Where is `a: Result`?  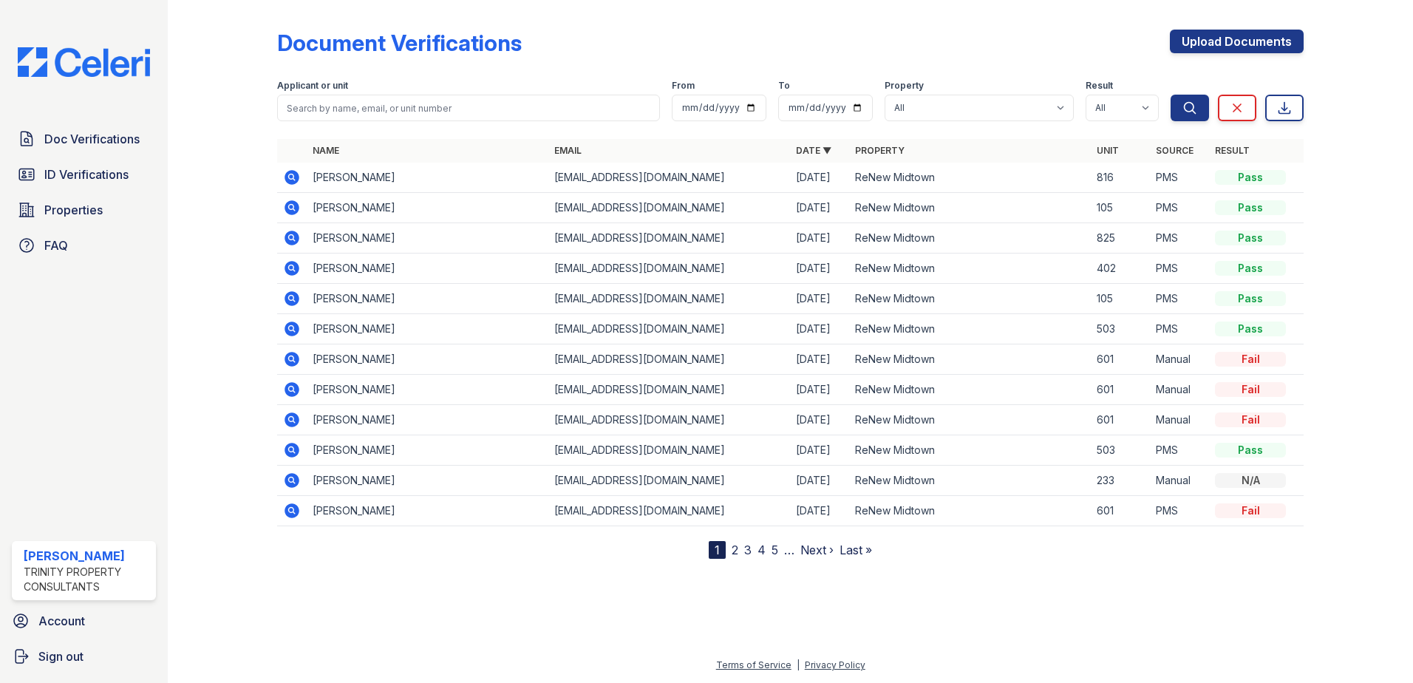
a: Result is located at coordinates (1232, 150).